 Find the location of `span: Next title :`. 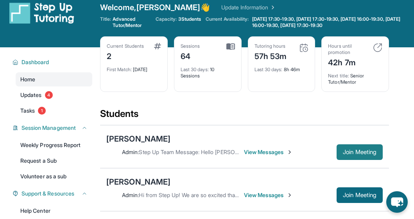

span: Next title : is located at coordinates (339, 75).